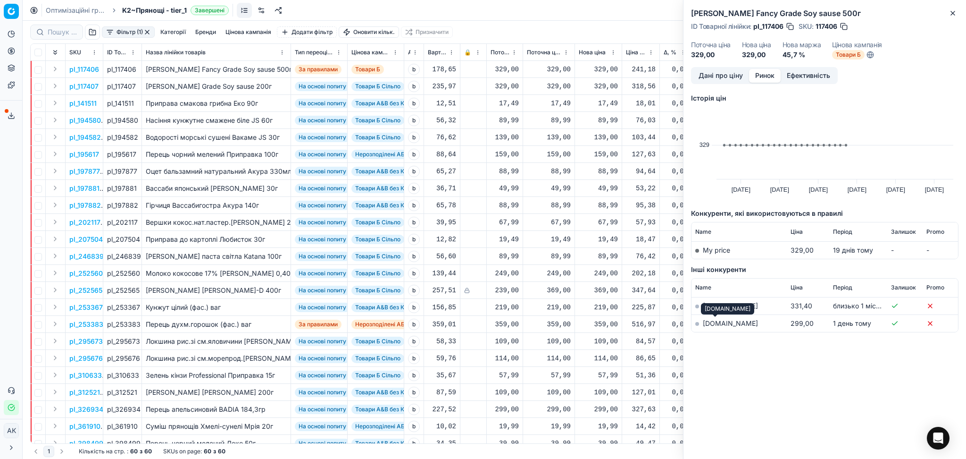 This screenshot has width=966, height=459. Describe the element at coordinates (86, 341) in the screenshot. I see `p: pl_295673` at that location.